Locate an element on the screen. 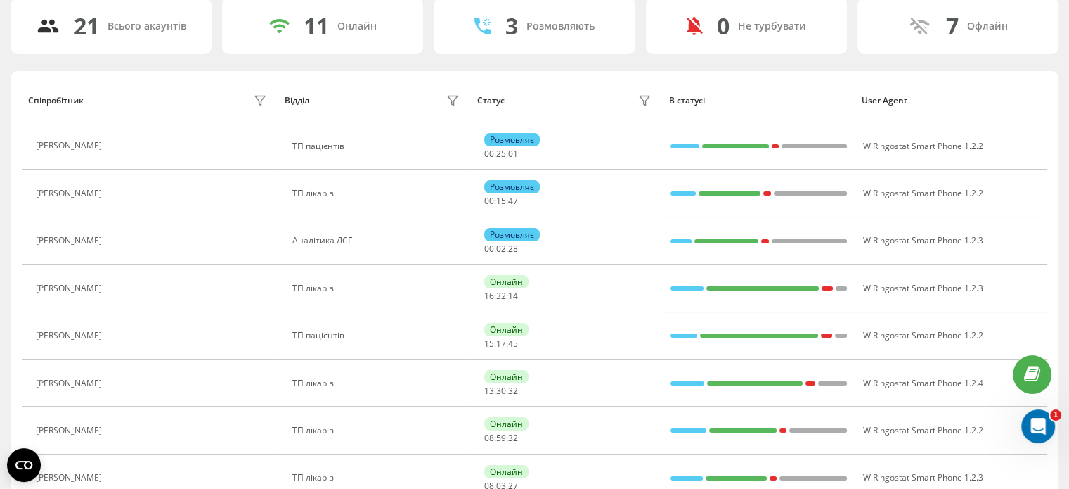 The image size is (1069, 489). span: 14 is located at coordinates (513, 295).